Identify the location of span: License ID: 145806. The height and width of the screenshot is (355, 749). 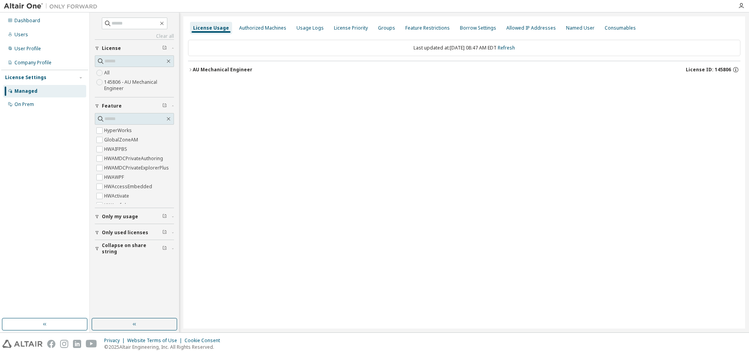
(709, 70).